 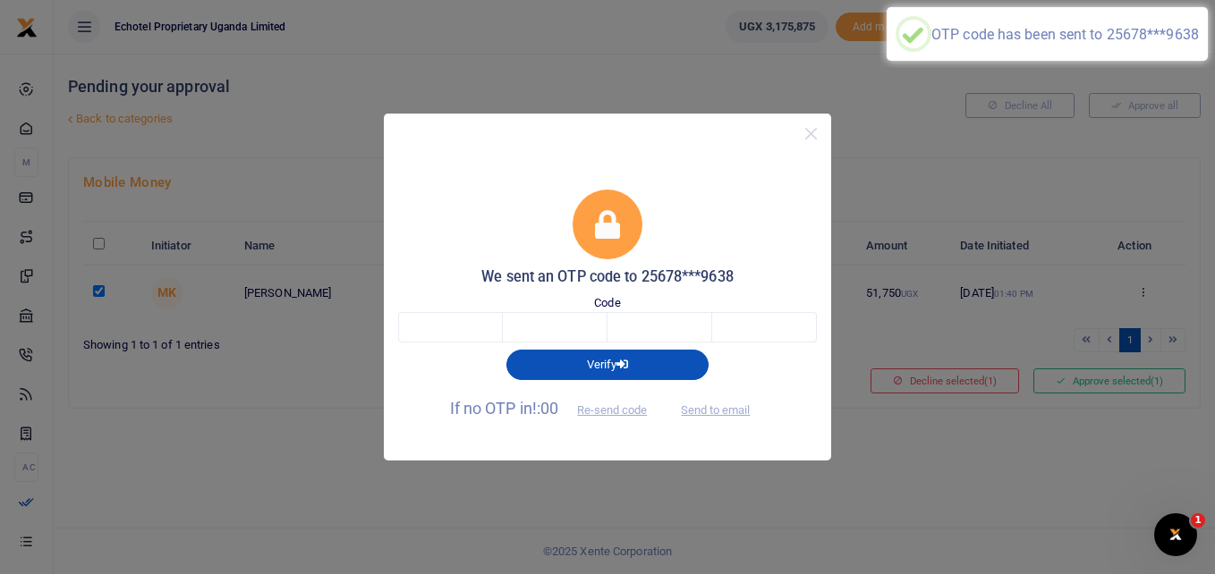 I want to click on label: Code, so click(x=607, y=303).